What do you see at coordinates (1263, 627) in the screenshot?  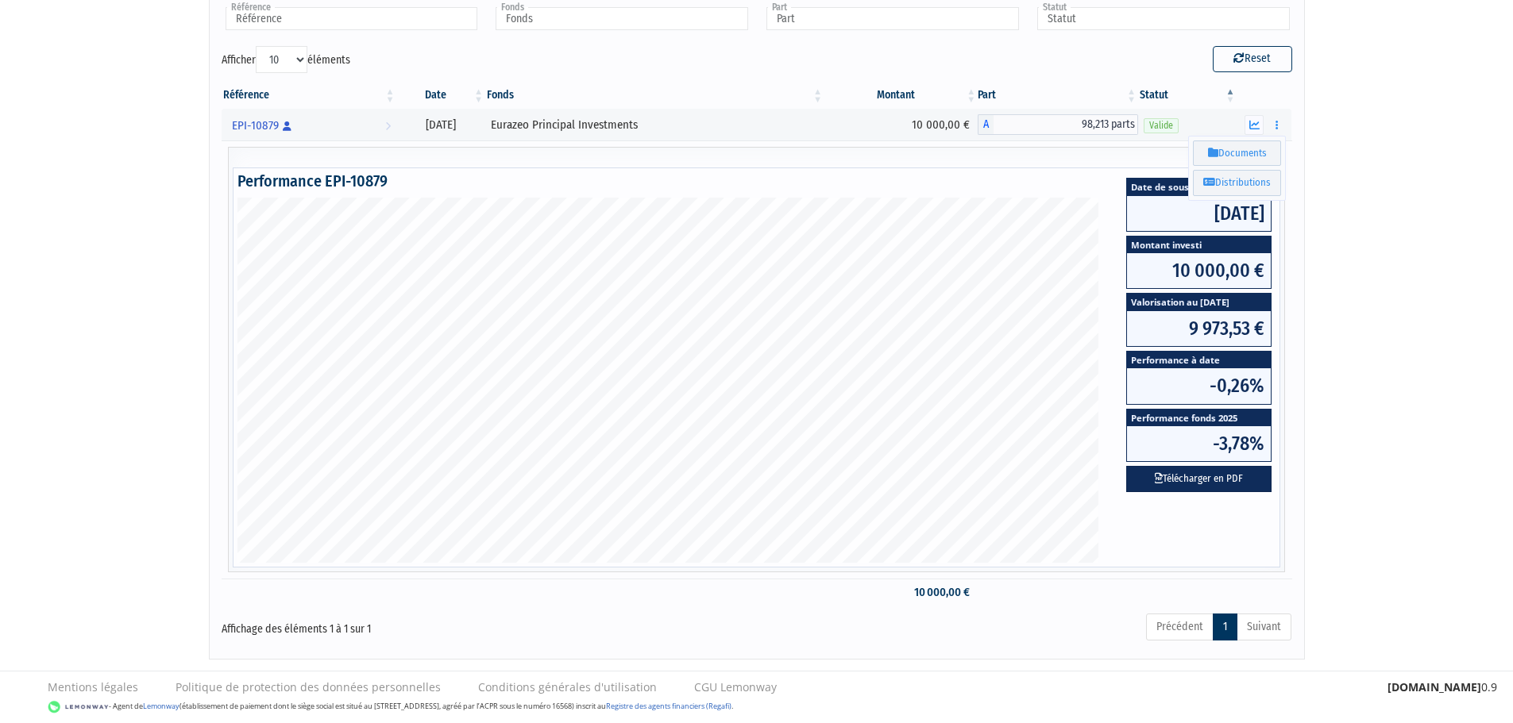 I see `a: Suivant` at bounding box center [1263, 627].